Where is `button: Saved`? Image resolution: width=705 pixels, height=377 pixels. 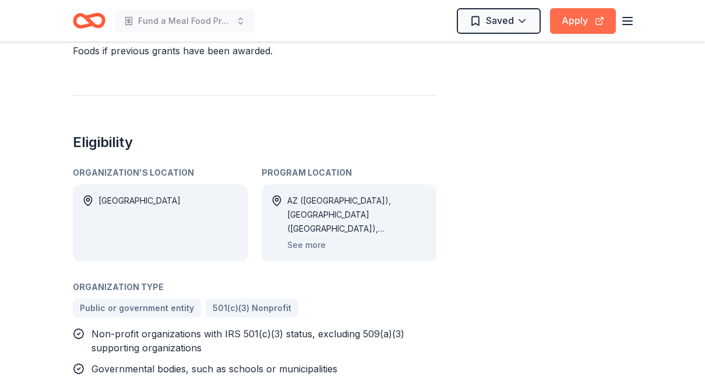
button: Saved is located at coordinates (499, 21).